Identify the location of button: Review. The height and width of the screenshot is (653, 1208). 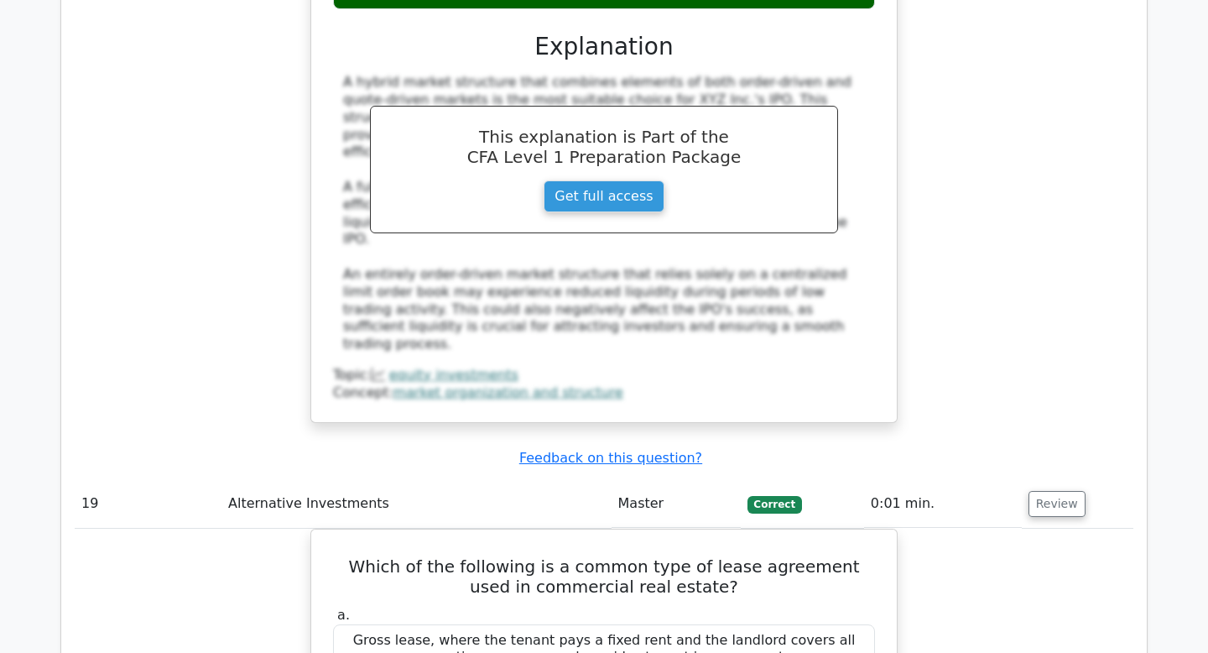
(1057, 503).